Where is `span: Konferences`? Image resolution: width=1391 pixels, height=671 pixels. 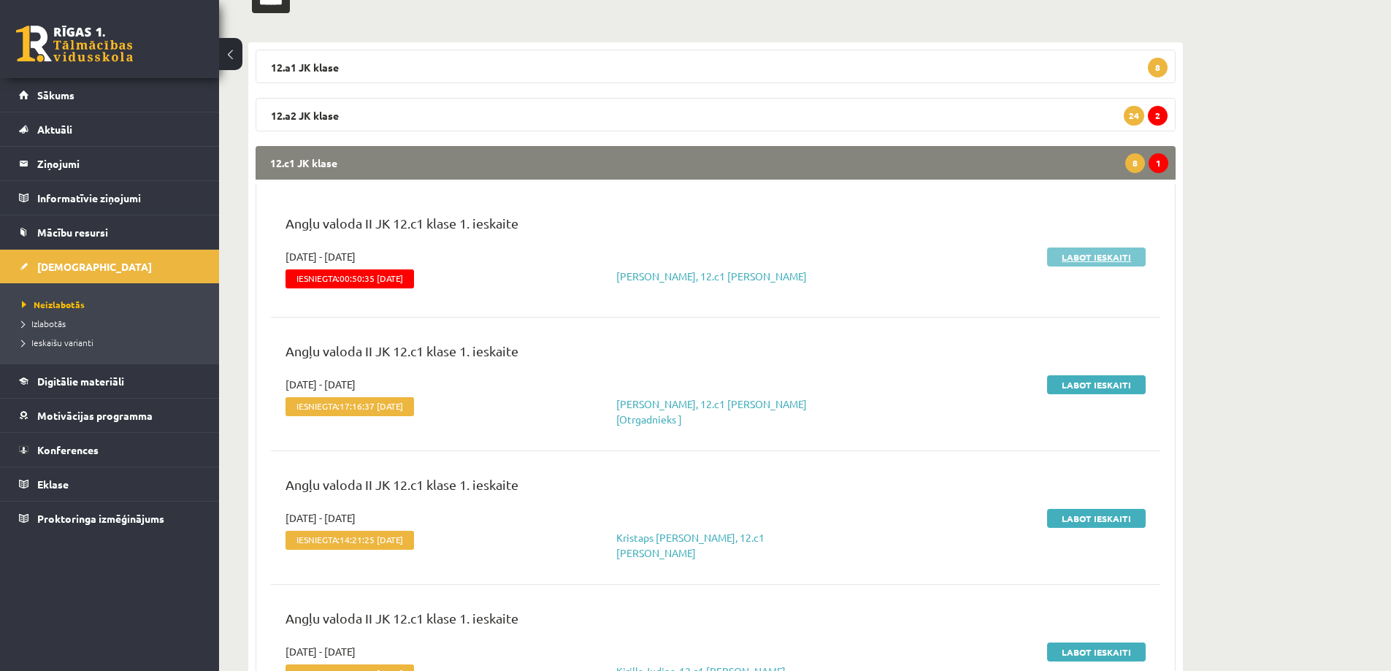 span: Konferences is located at coordinates (68, 450).